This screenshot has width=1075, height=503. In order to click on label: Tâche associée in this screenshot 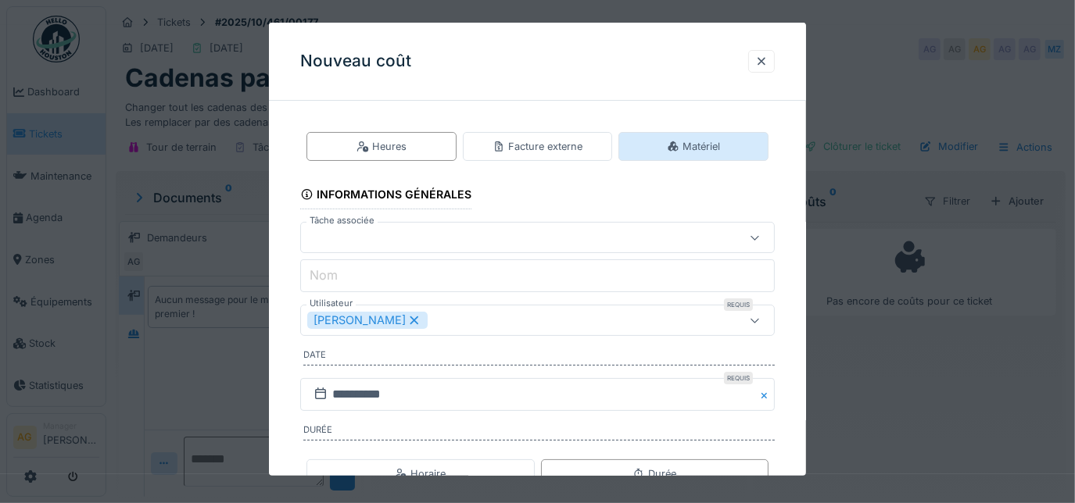, I will do `click(342, 220)`.